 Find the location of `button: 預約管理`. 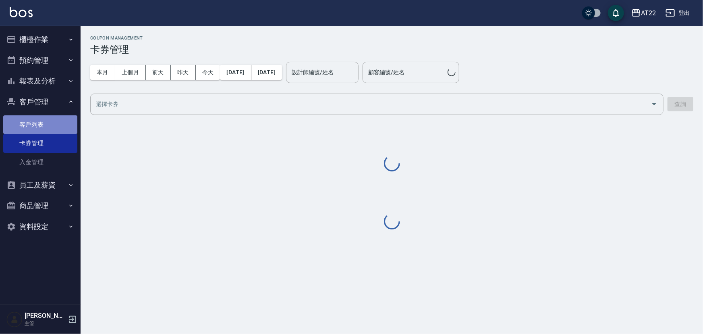

button: 預約管理 is located at coordinates (40, 60).